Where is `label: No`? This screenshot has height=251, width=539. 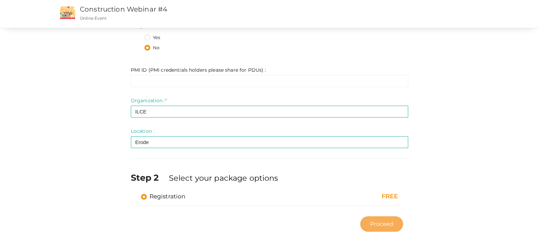
label: No is located at coordinates (152, 48).